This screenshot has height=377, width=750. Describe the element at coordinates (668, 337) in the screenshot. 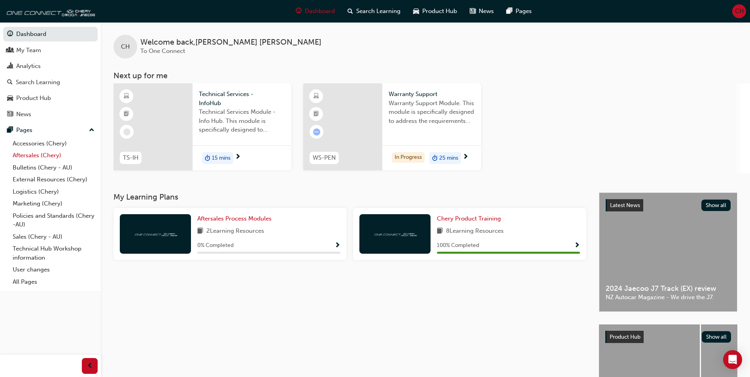

I see `a: Product HubShow all` at that location.